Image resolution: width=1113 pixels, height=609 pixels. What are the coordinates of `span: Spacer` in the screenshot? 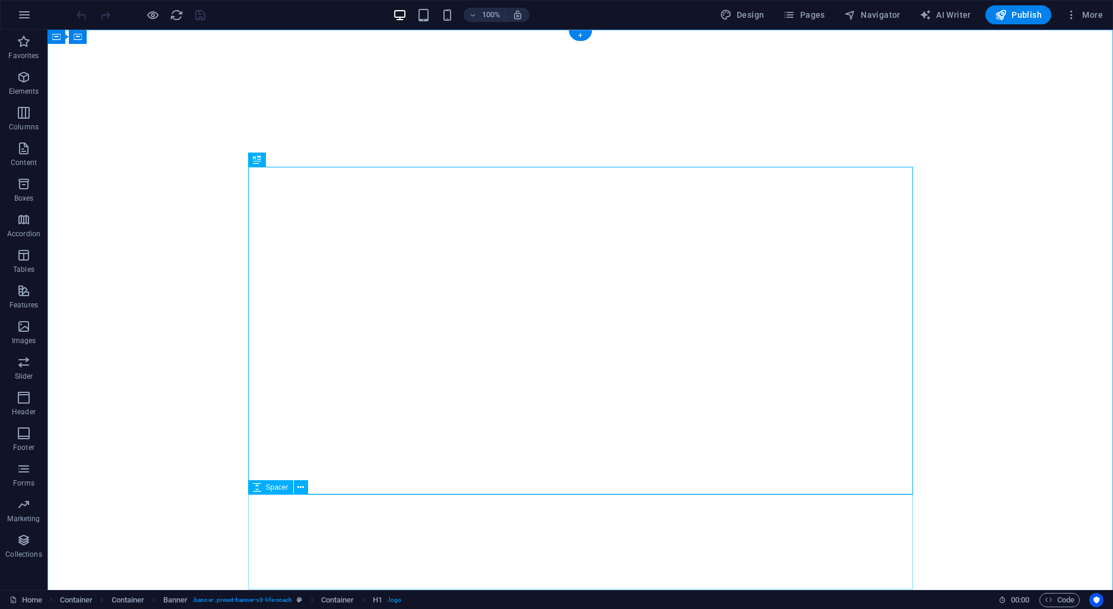 It's located at (277, 487).